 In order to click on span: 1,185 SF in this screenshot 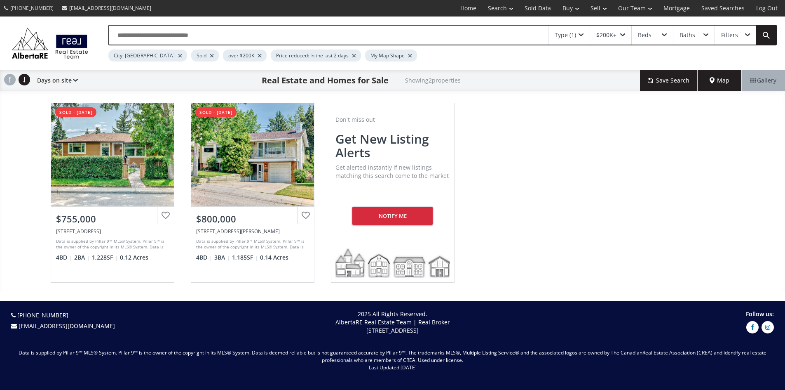, I will do `click(245, 257)`.